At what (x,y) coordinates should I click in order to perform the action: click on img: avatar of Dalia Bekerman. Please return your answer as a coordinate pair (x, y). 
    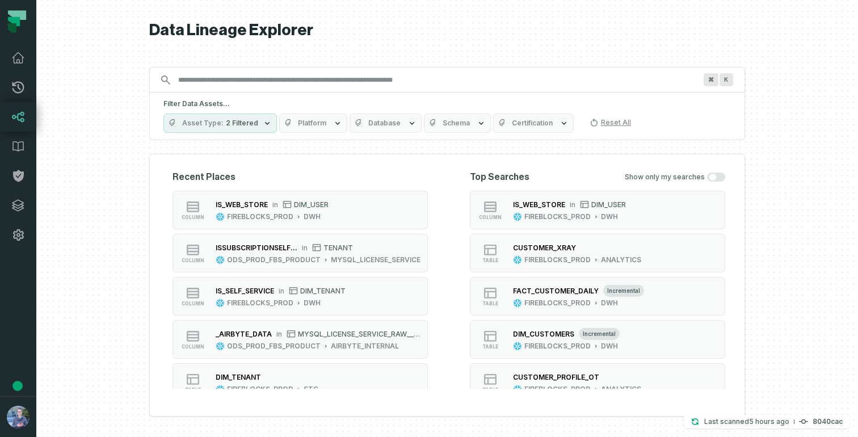
    Looking at the image, I should click on (18, 417).